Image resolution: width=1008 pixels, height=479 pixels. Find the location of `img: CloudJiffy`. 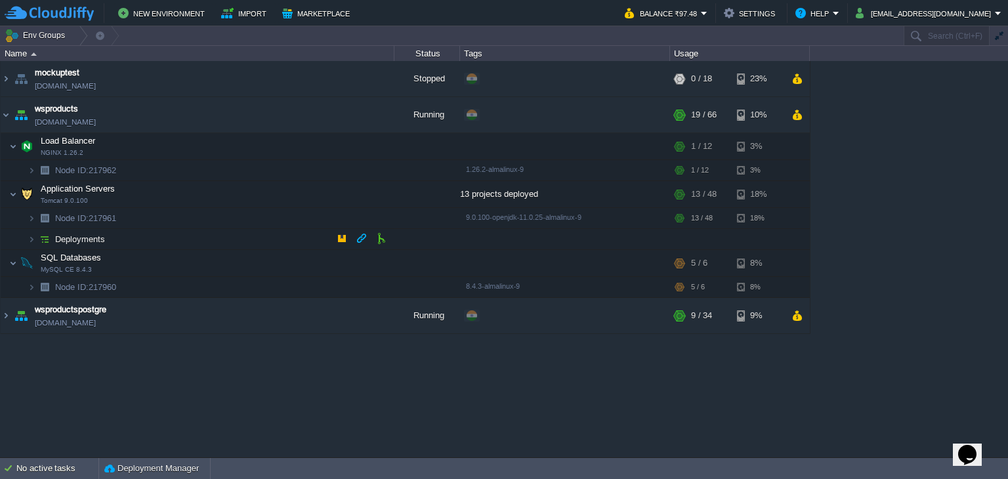

img: CloudJiffy is located at coordinates (49, 13).